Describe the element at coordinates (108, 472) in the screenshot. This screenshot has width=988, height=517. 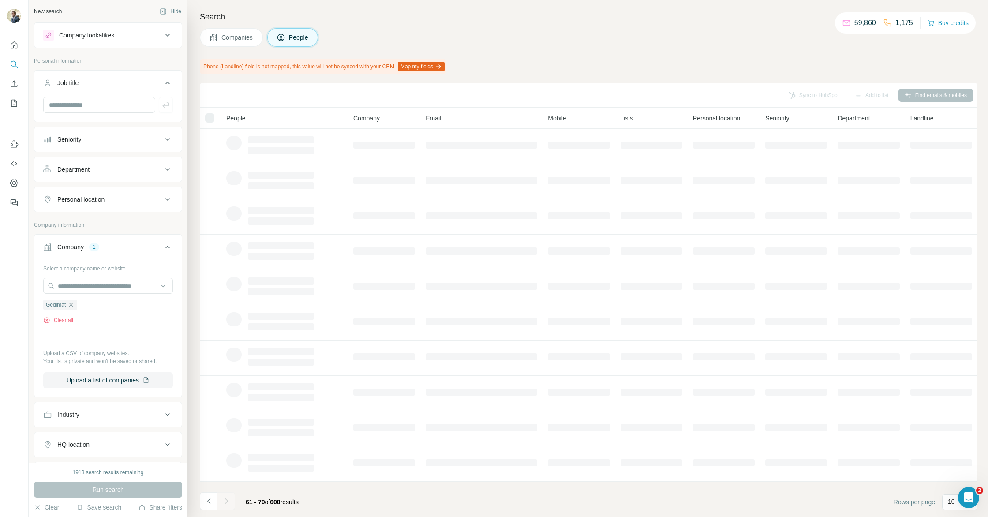
I see `div: 1913 search results remaining` at that location.